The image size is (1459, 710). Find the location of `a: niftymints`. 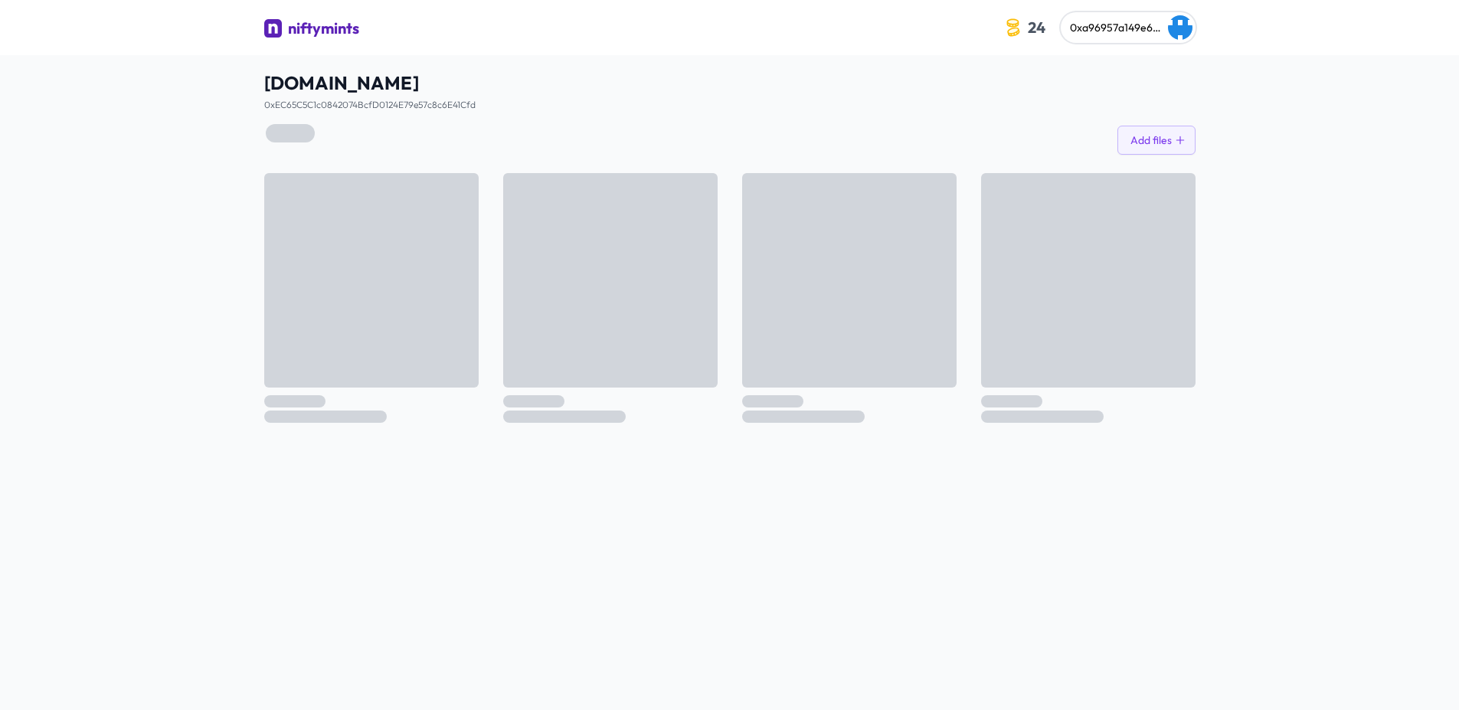

a: niftymints is located at coordinates (312, 30).